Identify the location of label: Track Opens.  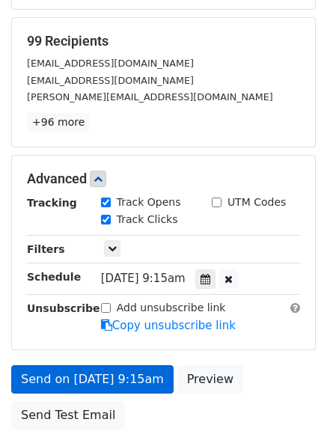
(149, 202).